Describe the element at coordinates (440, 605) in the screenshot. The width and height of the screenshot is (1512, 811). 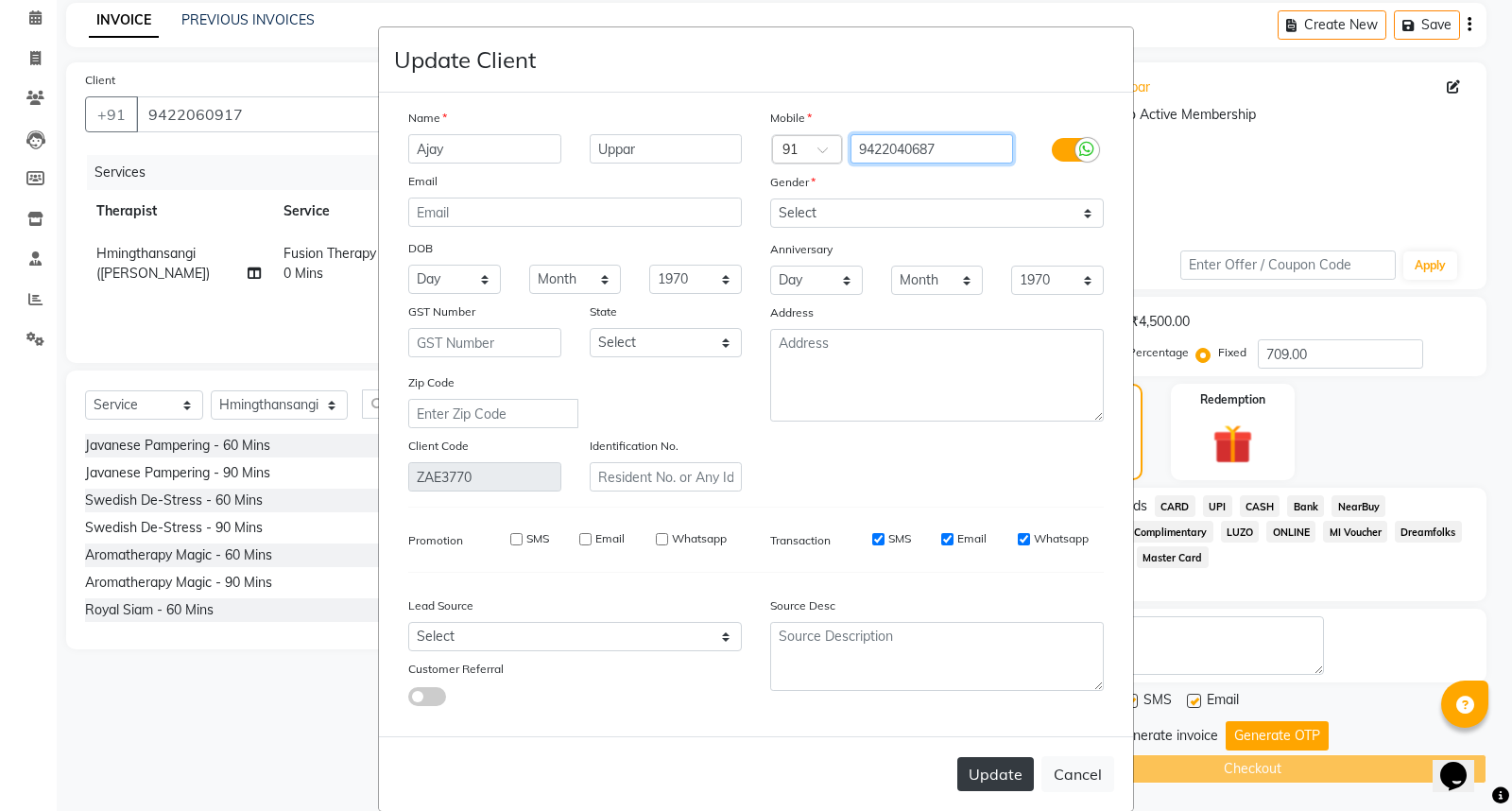
I see `label: Lead Source` at that location.